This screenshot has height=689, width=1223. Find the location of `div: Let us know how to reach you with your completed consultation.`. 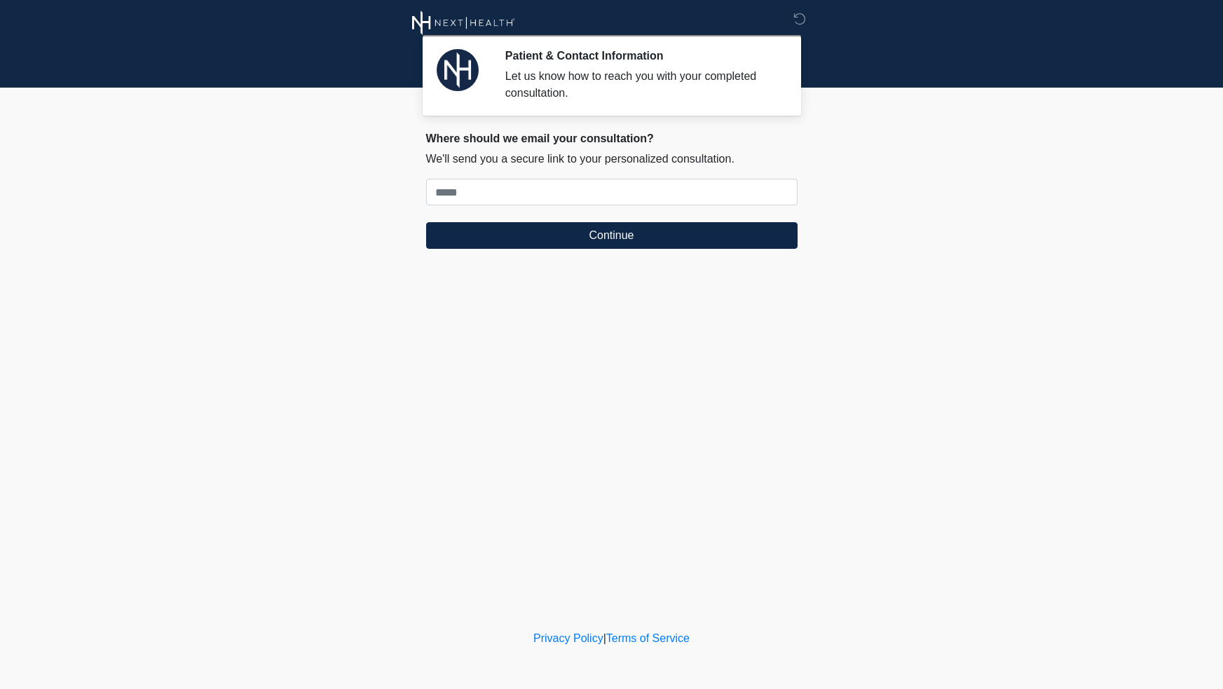

div: Let us know how to reach you with your completed consultation. is located at coordinates (640, 85).